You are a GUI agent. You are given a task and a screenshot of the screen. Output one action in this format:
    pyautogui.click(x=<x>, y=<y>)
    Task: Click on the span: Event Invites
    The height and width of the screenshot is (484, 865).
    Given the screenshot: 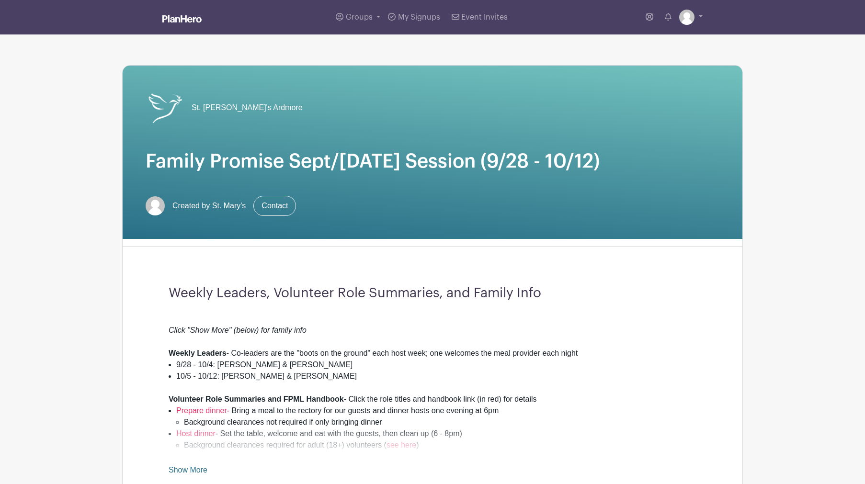 What is the action you would take?
    pyautogui.click(x=484, y=17)
    